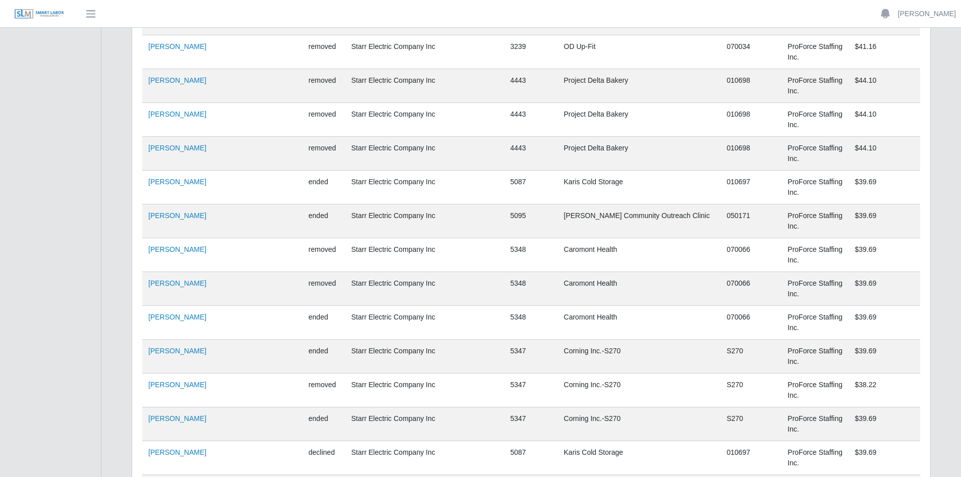  What do you see at coordinates (531, 52) in the screenshot?
I see `td: 3239` at bounding box center [531, 52].